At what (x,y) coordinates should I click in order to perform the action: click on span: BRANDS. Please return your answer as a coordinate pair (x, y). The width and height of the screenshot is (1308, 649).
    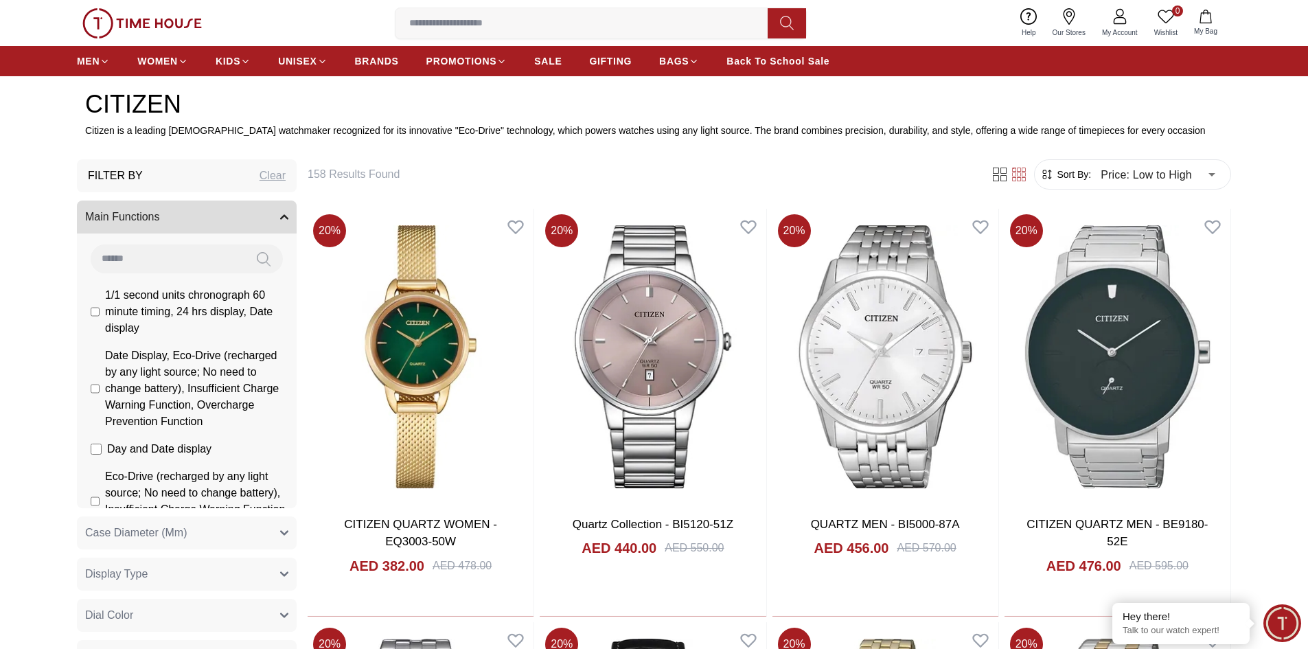
    Looking at the image, I should click on (377, 61).